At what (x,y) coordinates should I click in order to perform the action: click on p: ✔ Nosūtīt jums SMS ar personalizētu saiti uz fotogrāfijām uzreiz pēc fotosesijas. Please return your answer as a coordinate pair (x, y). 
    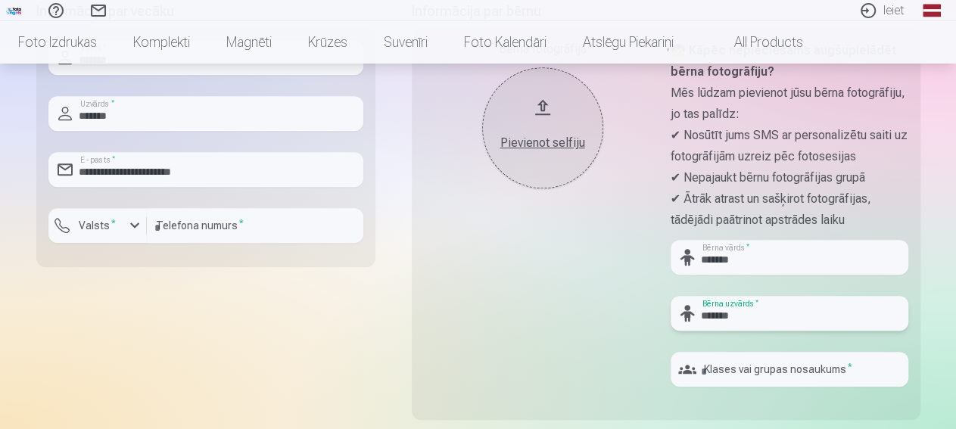
    Looking at the image, I should click on (789, 146).